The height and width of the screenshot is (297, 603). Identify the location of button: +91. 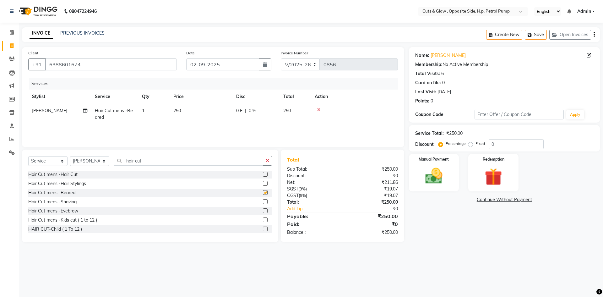
(37, 64).